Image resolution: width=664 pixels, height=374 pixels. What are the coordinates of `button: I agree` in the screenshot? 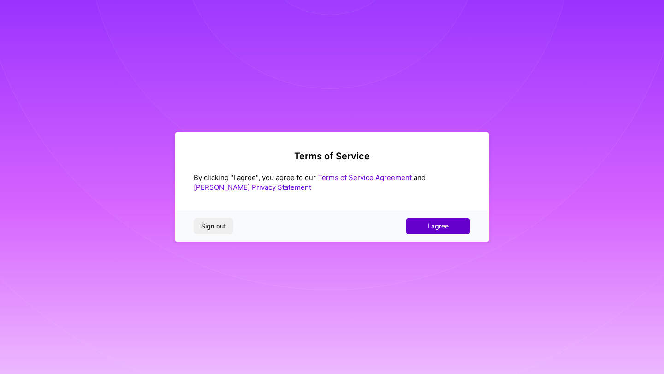 It's located at (438, 226).